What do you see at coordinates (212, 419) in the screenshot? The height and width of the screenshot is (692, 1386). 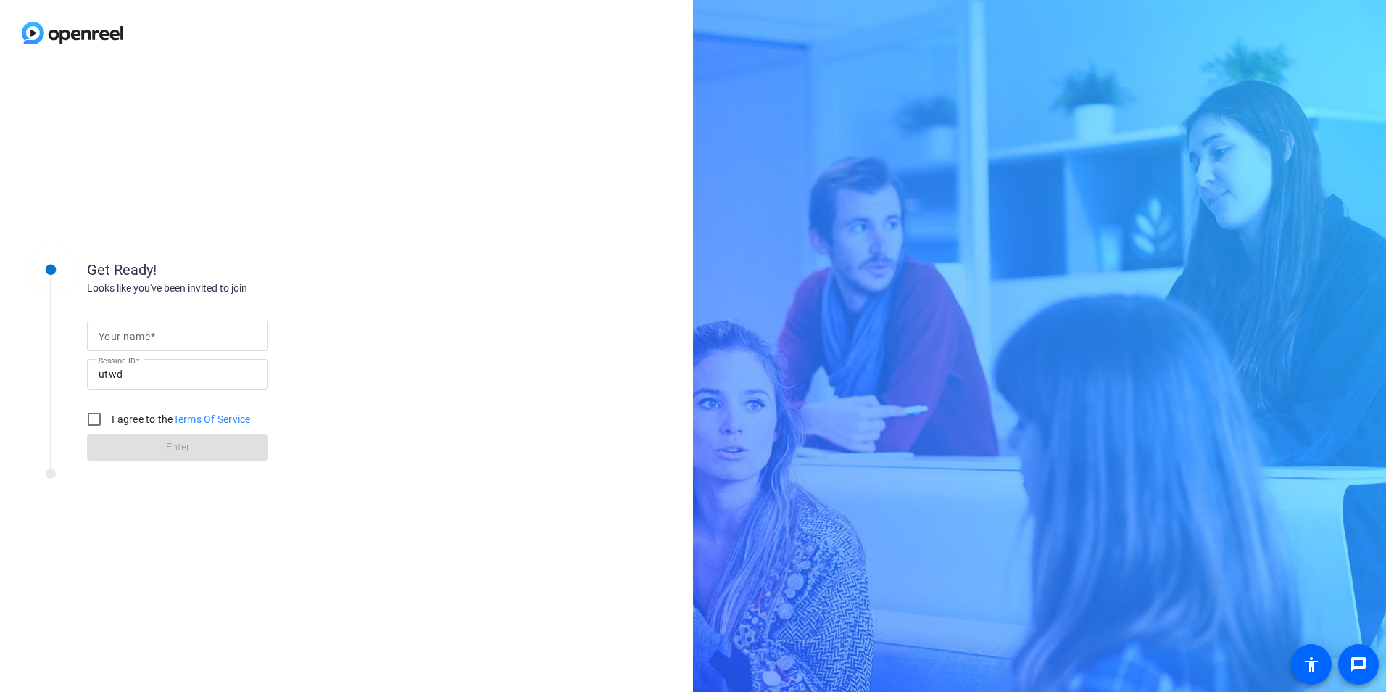 I see `a: Terms Of Service` at bounding box center [212, 419].